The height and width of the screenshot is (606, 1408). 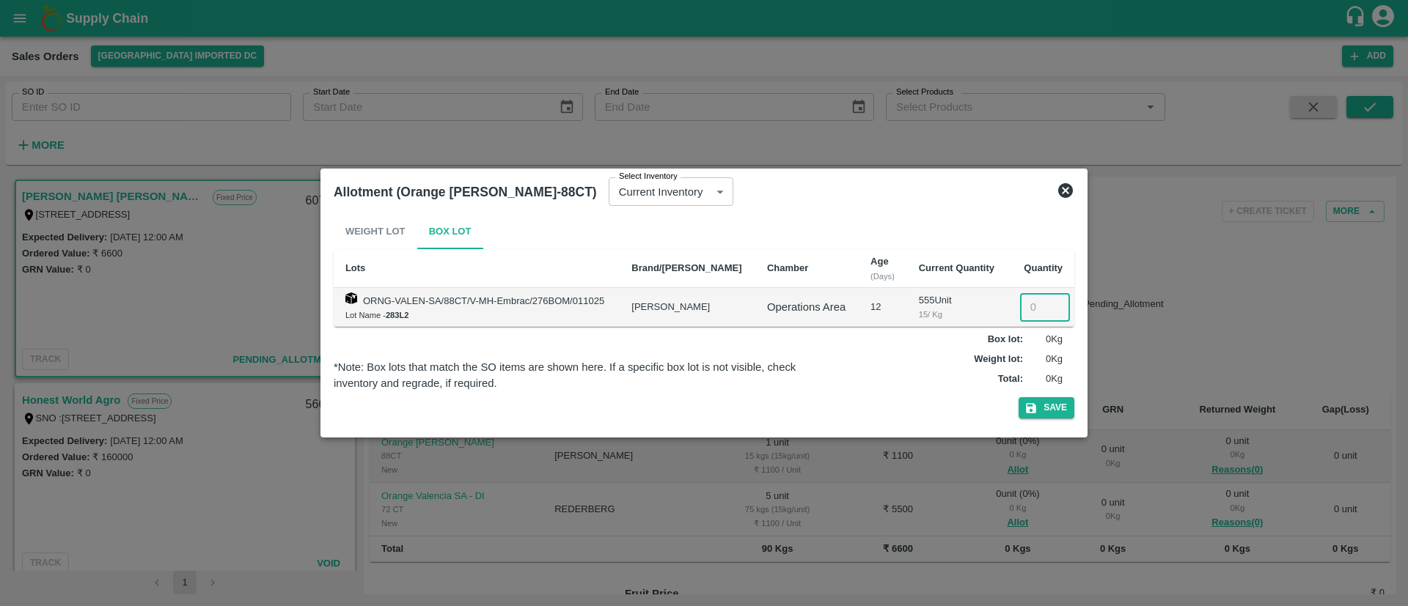 What do you see at coordinates (883, 276) in the screenshot?
I see `div: (Days)` at bounding box center [883, 276].